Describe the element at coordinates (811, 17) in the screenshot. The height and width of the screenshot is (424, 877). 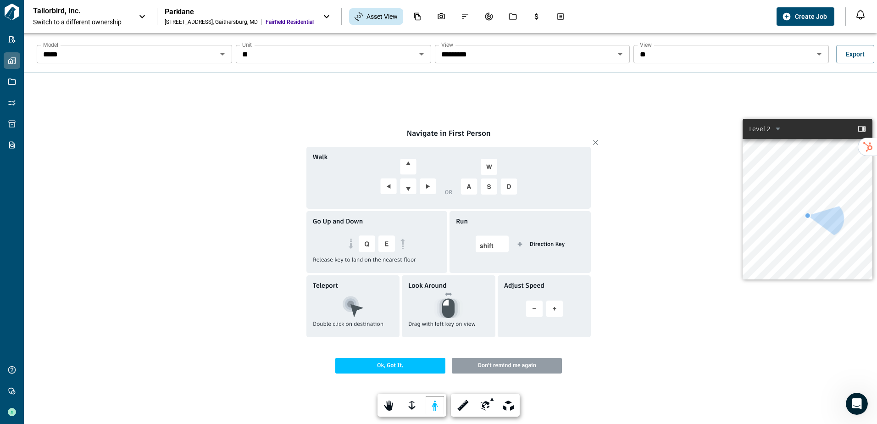
I see `span: Create Job` at that location.